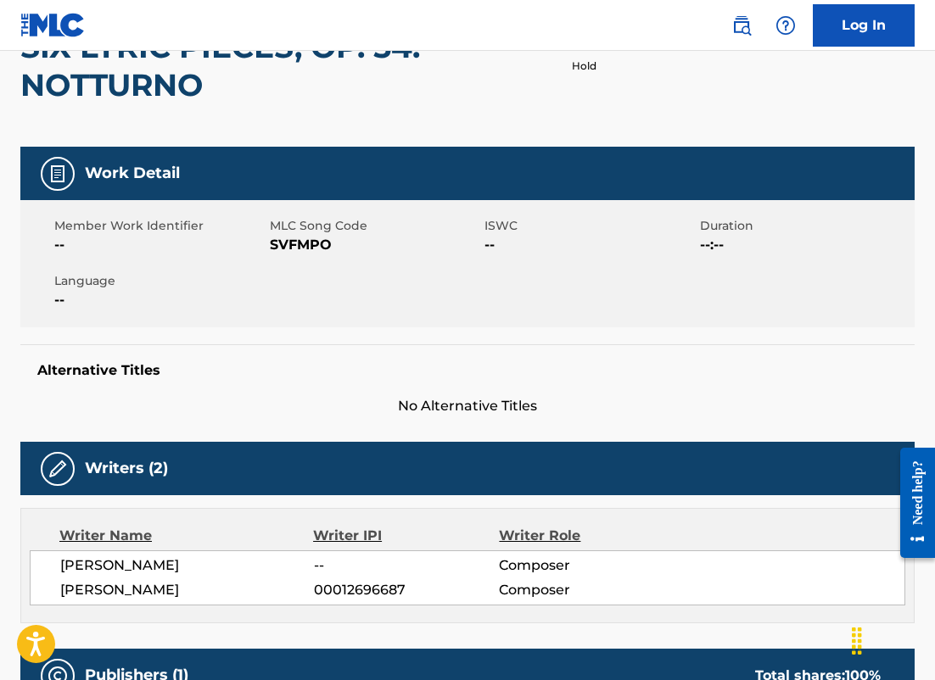 The width and height of the screenshot is (935, 680). I want to click on div: Chat Widget, so click(893, 640).